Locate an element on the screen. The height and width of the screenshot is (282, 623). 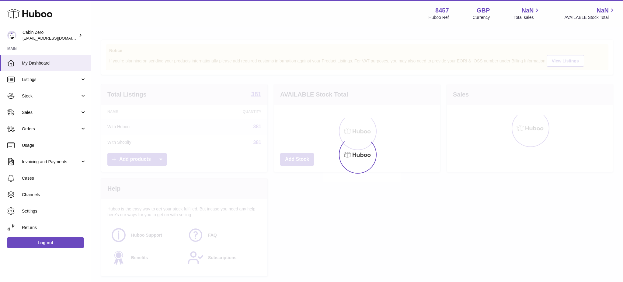
span: Orders is located at coordinates (51, 129).